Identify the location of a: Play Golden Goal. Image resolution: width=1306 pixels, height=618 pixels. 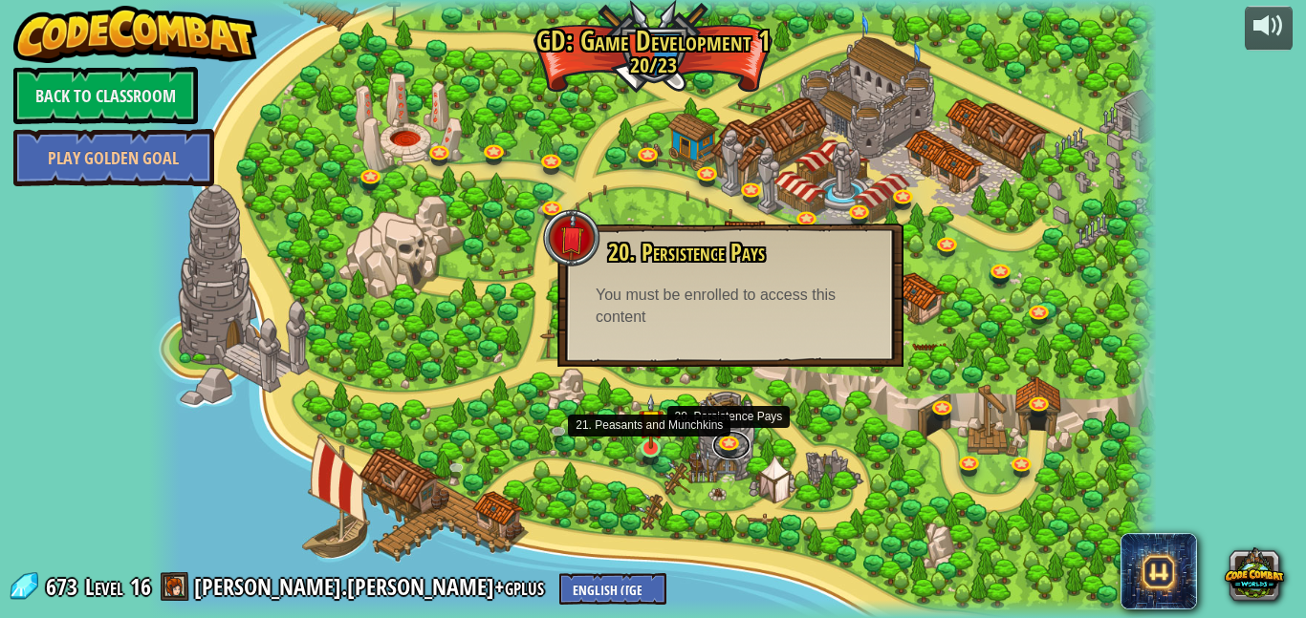
(114, 158).